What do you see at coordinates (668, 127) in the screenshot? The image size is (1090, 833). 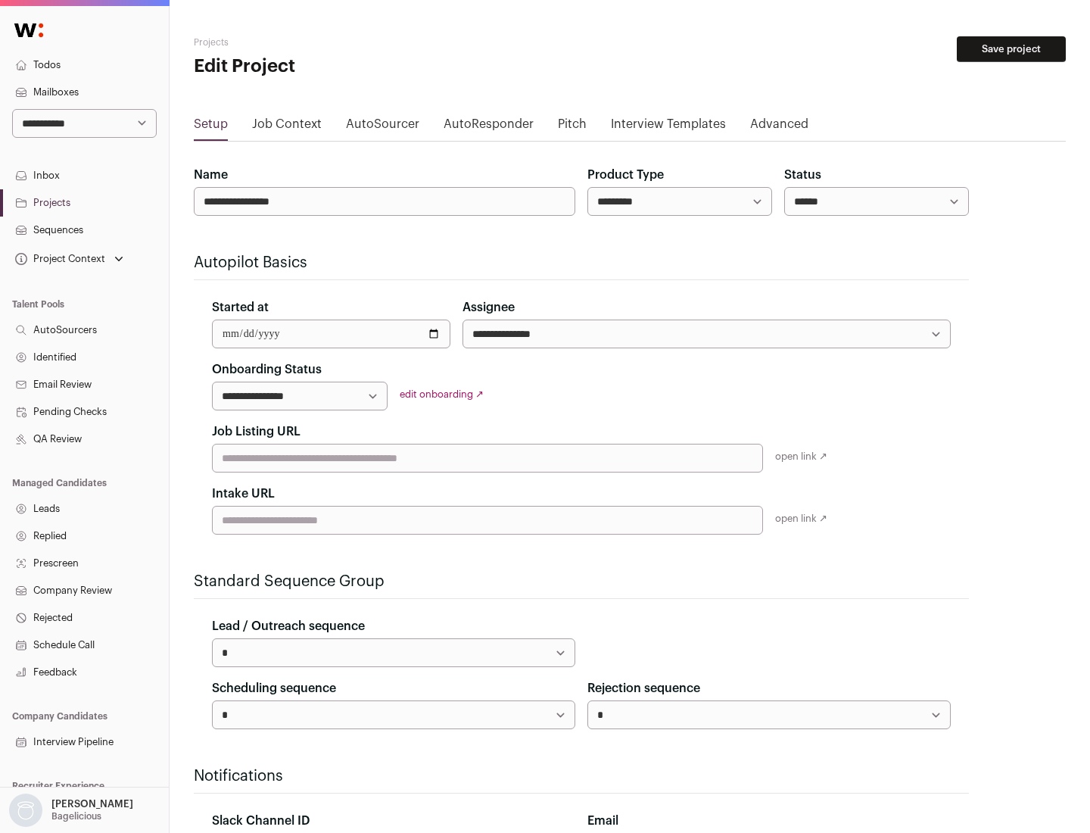 I see `a: Interview Templates` at bounding box center [668, 127].